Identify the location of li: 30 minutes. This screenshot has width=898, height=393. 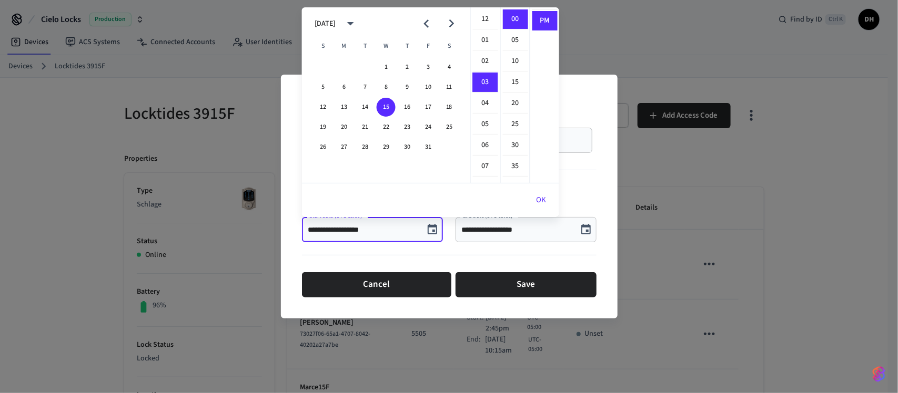
(515, 146).